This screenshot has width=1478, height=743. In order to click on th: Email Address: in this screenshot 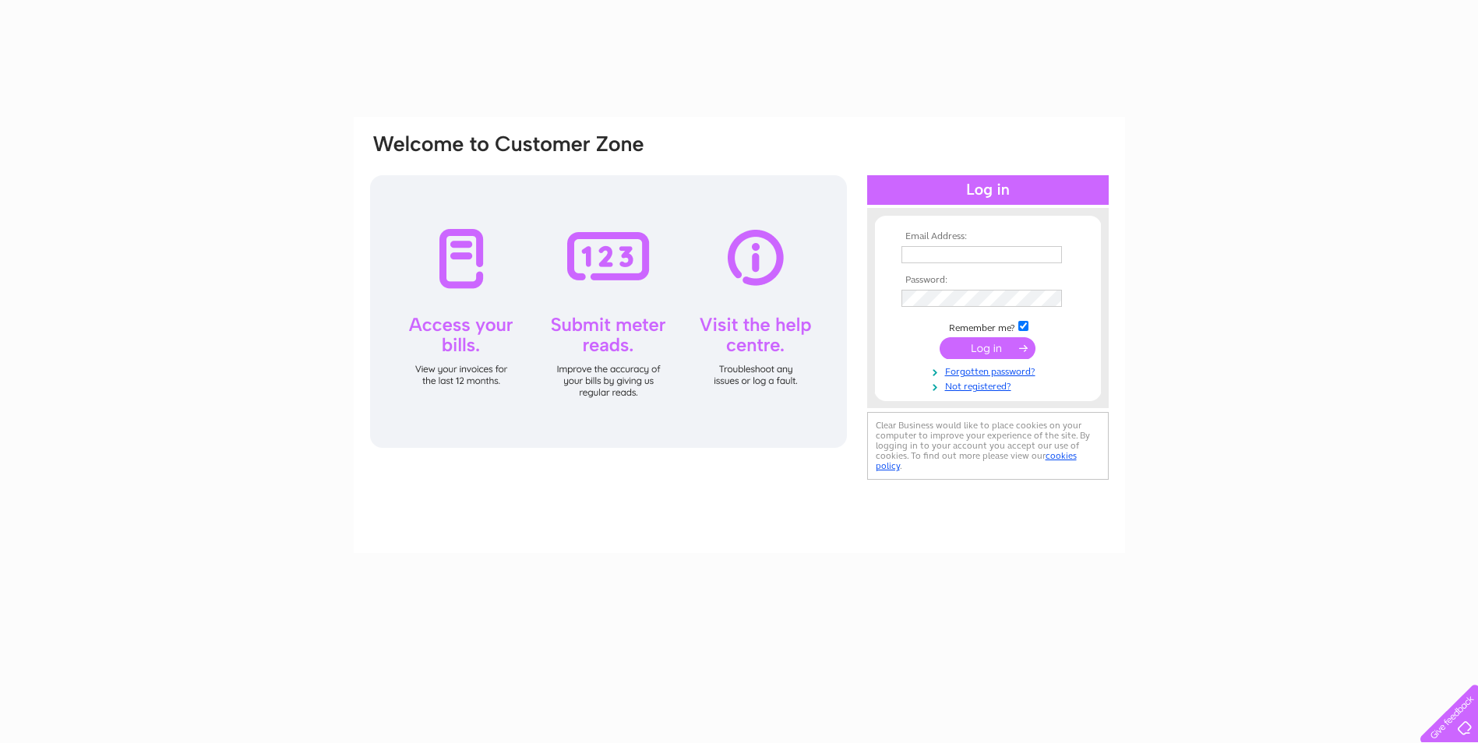, I will do `click(988, 237)`.